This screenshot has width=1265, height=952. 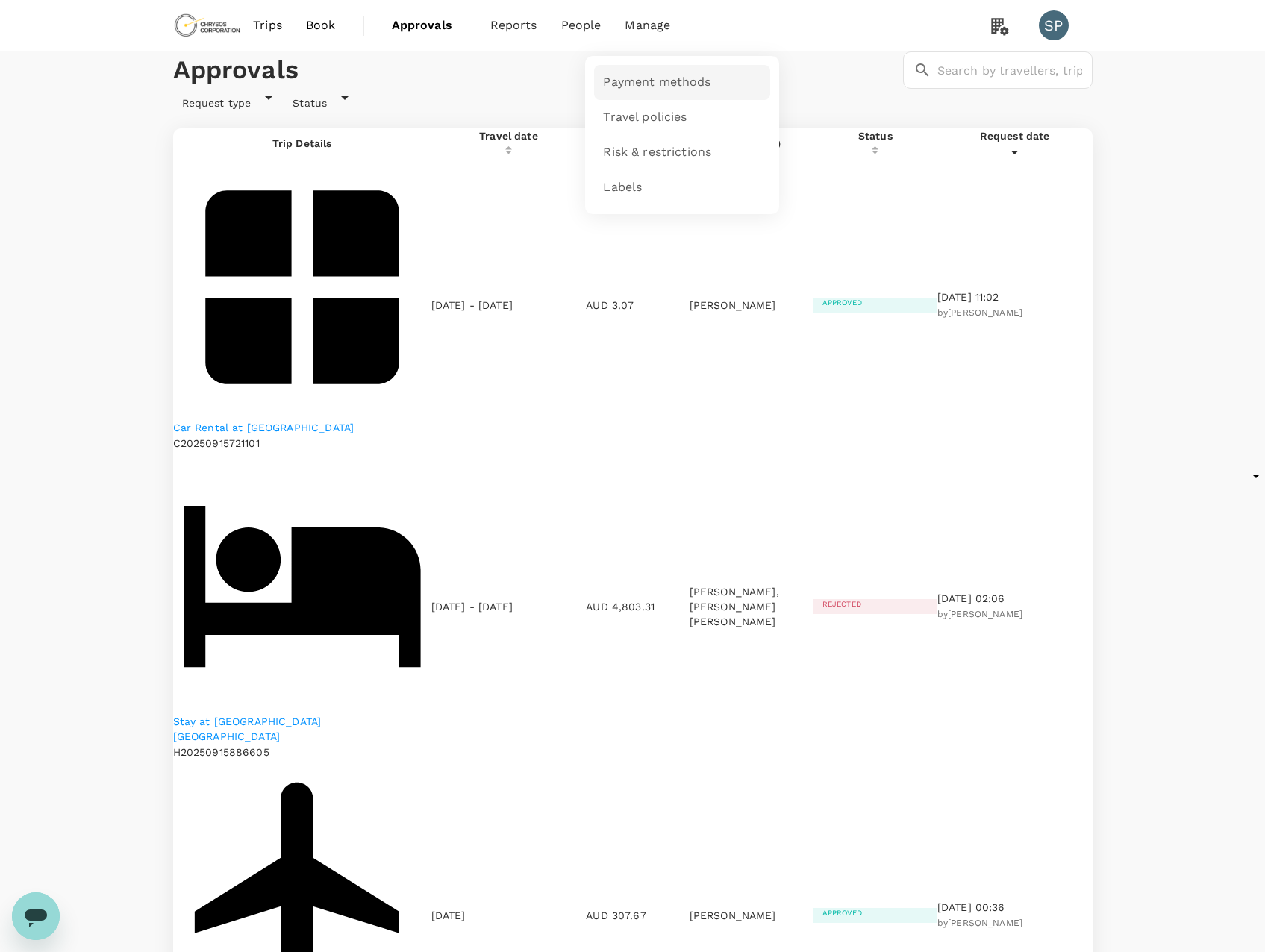 What do you see at coordinates (225, 99) in the screenshot?
I see `div: Request type` at bounding box center [225, 99].